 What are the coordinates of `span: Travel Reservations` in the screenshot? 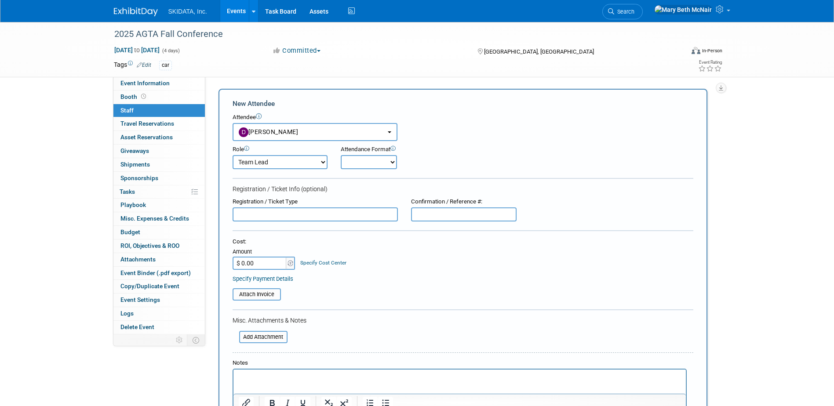 It's located at (147, 124).